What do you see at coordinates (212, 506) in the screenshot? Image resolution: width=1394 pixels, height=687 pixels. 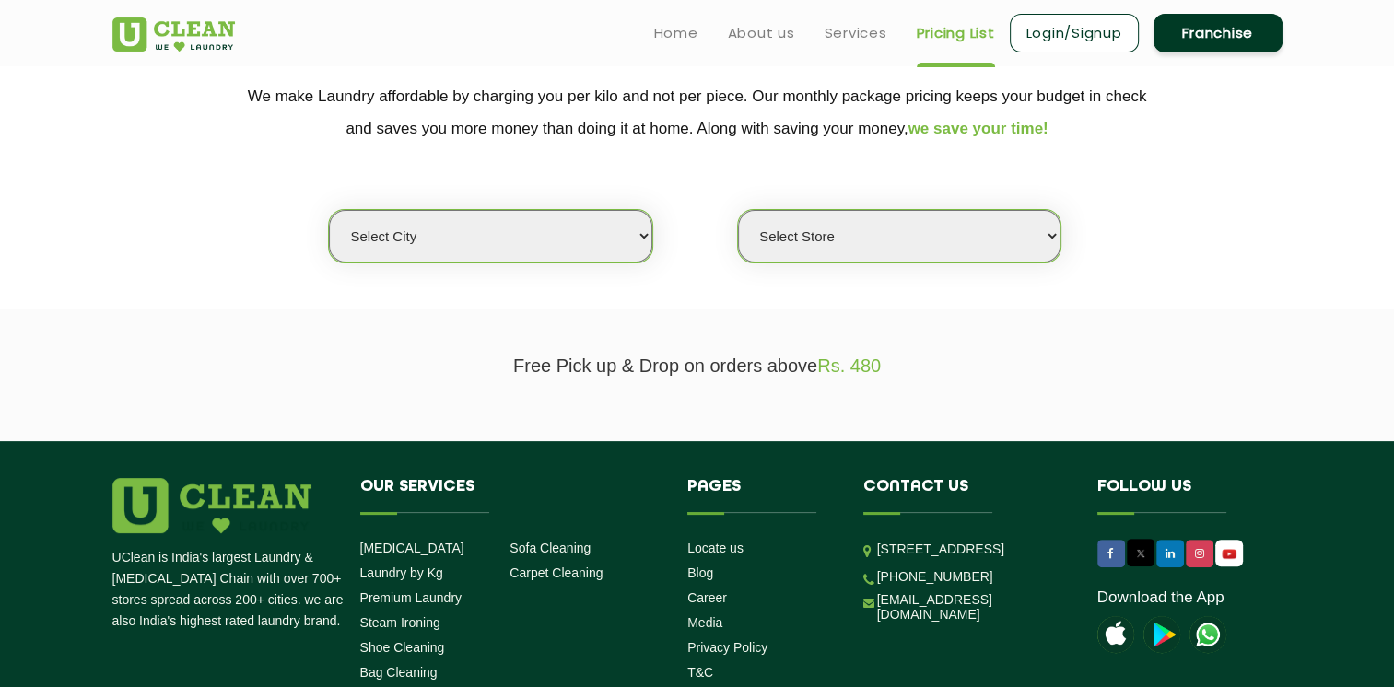 I see `img: logo.png` at bounding box center [212, 506].